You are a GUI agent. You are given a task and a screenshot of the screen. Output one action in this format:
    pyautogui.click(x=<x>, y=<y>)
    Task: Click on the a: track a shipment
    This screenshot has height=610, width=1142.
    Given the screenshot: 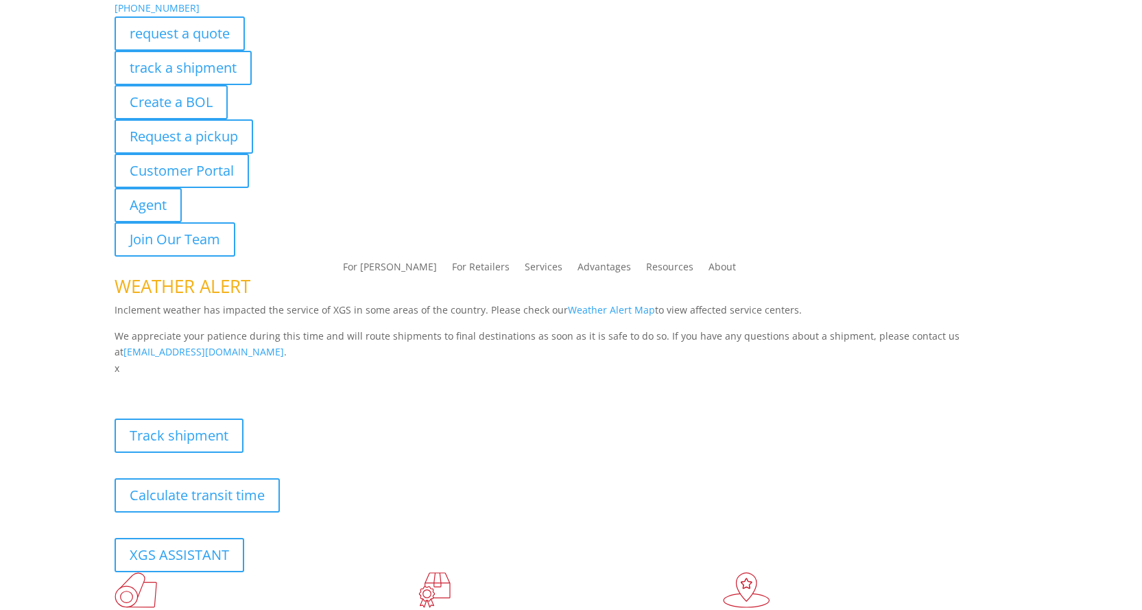 What is the action you would take?
    pyautogui.click(x=183, y=68)
    